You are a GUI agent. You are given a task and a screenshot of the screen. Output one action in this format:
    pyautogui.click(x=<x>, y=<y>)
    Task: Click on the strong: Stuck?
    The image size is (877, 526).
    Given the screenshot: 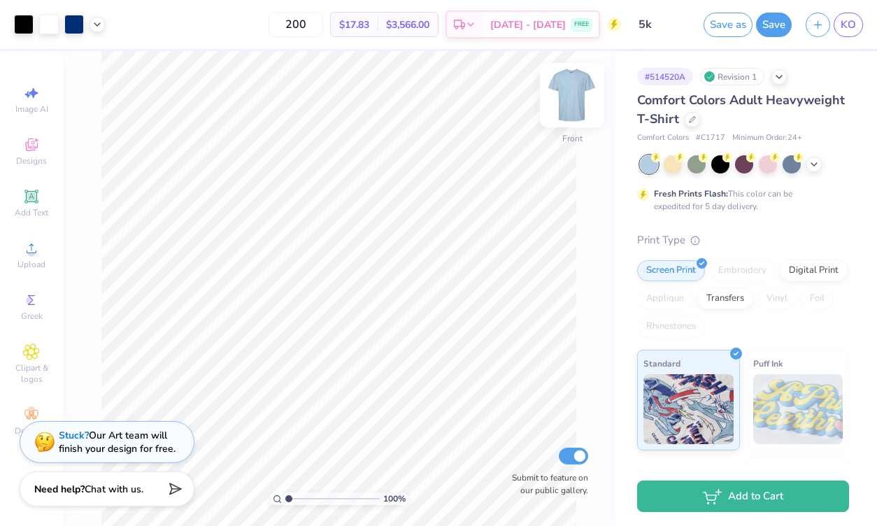 What is the action you would take?
    pyautogui.click(x=73, y=435)
    